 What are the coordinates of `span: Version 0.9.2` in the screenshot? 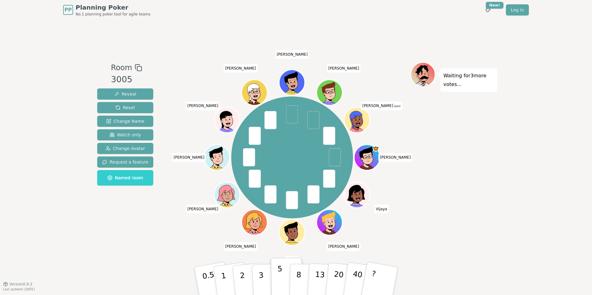 It's located at (21, 284).